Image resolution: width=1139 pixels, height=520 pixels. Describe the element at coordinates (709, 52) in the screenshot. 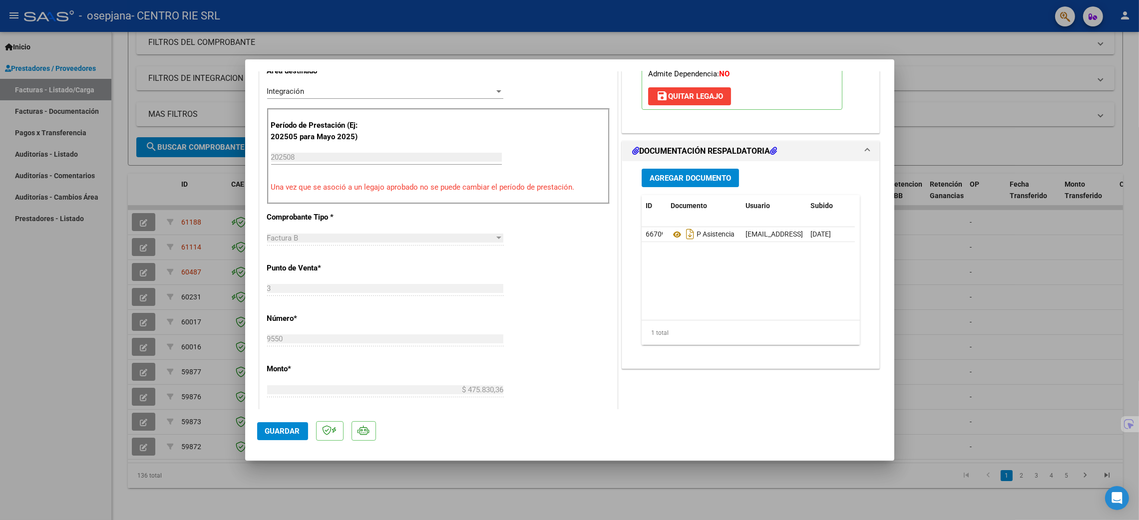

I see `span: CUIL: Nombre y Apellido: Período Desde: Período Hasta: Admite Dependencia:` at that location.